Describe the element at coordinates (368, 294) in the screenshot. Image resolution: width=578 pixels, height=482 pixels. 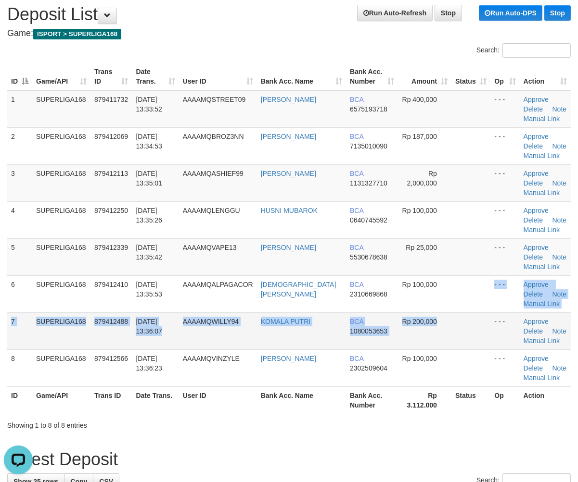
I see `span: Copy 2310669868 to clipboard` at that location.